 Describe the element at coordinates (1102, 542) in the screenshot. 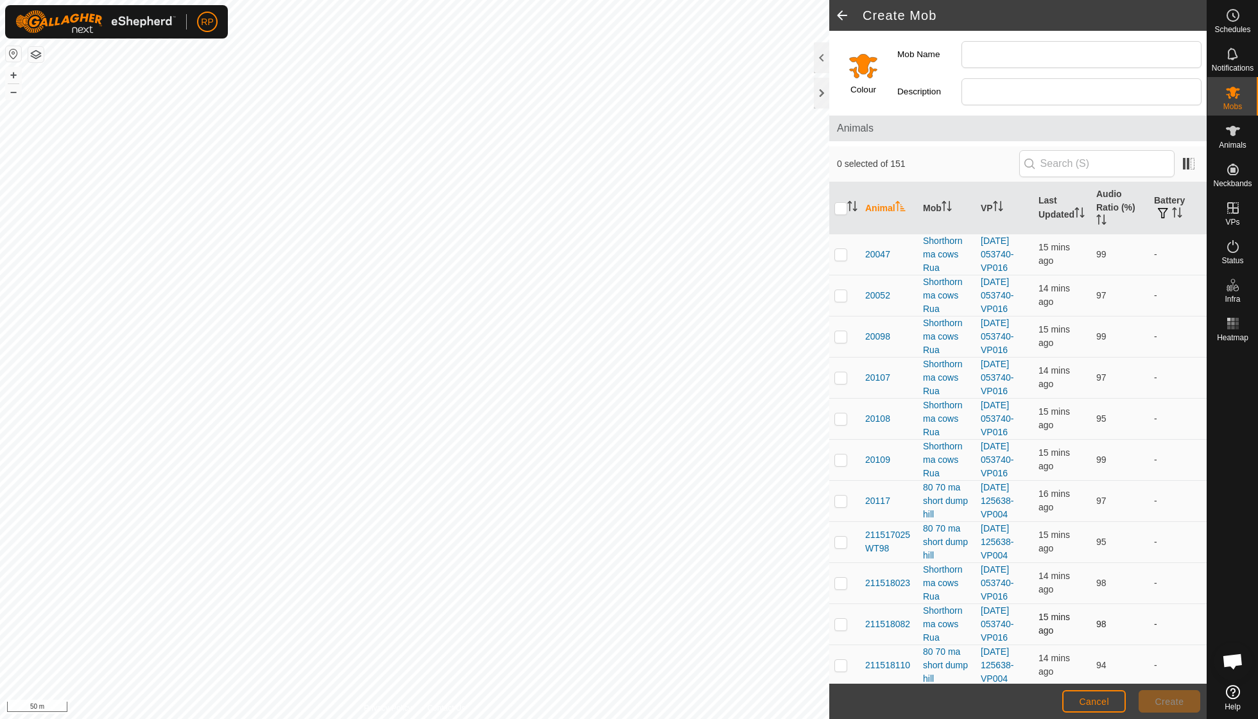

I see `span: 95` at that location.